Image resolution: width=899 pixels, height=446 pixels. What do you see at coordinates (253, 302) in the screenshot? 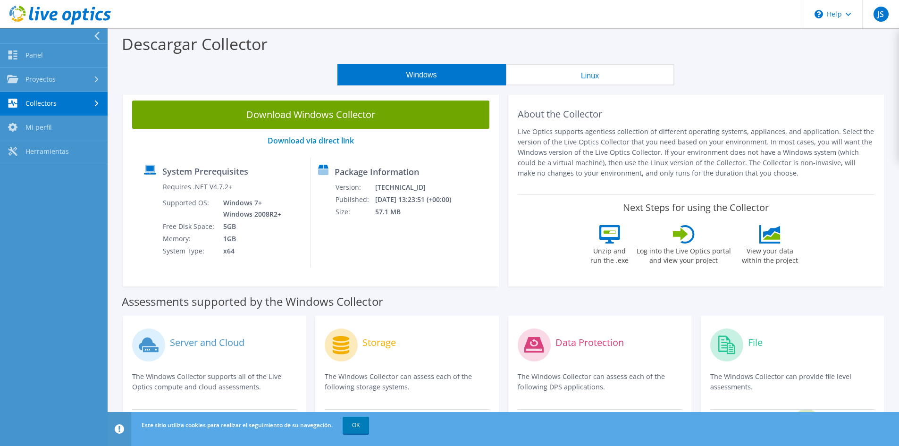
I see `label: Assessments supported by the Windows Collector` at bounding box center [253, 302].